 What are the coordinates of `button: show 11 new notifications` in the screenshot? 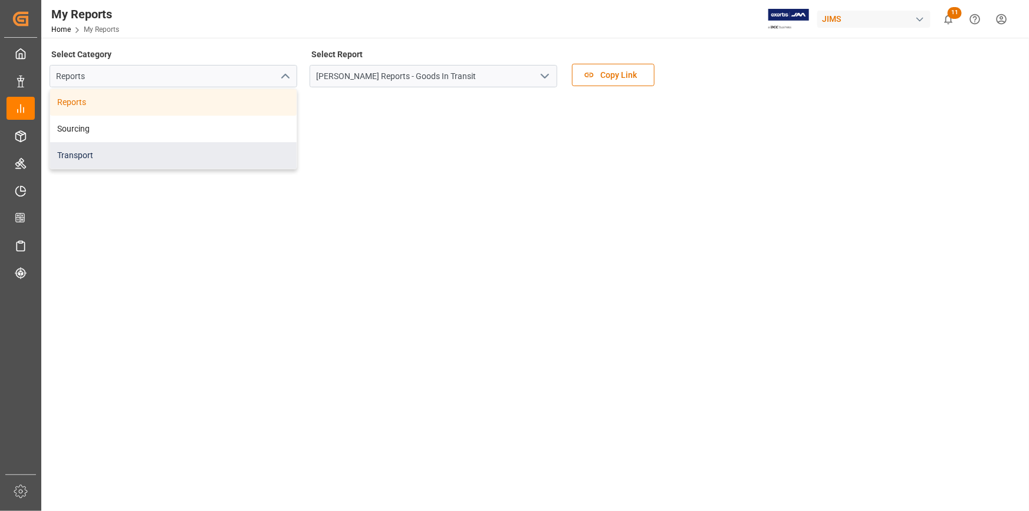 It's located at (948, 19).